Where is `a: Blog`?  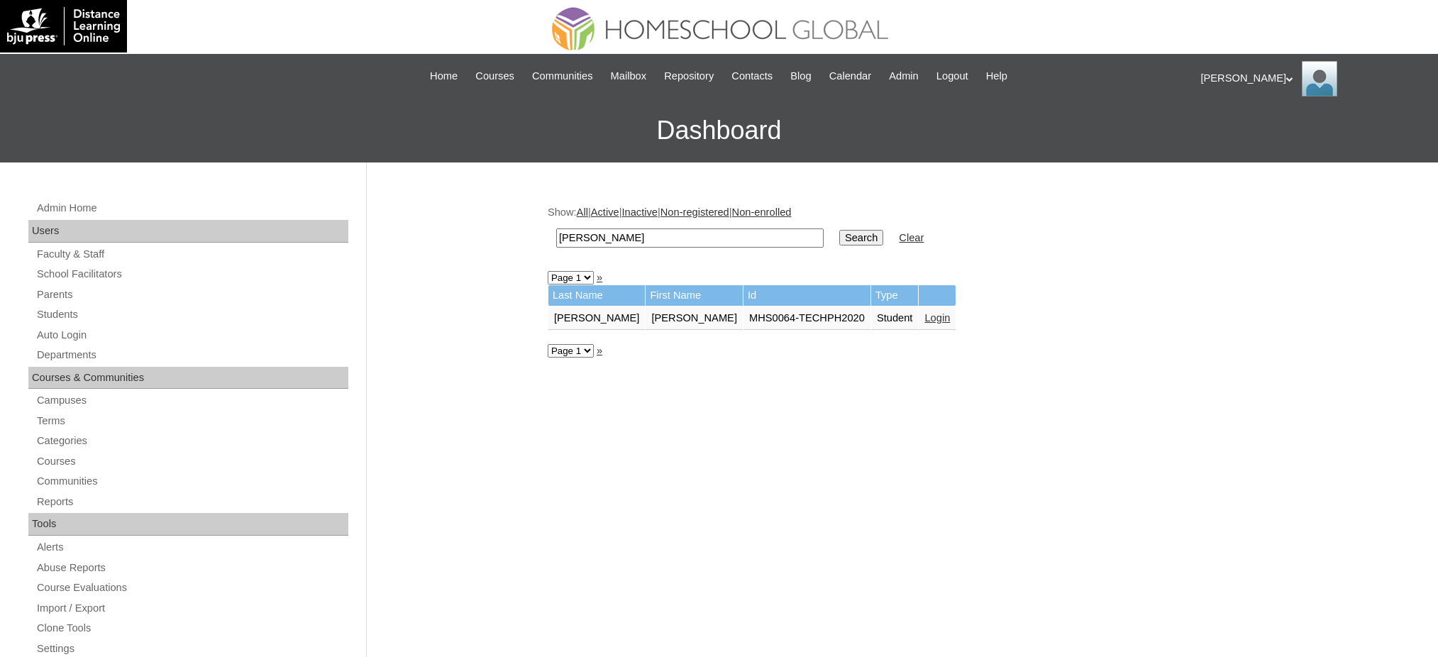
a: Blog is located at coordinates (800, 76).